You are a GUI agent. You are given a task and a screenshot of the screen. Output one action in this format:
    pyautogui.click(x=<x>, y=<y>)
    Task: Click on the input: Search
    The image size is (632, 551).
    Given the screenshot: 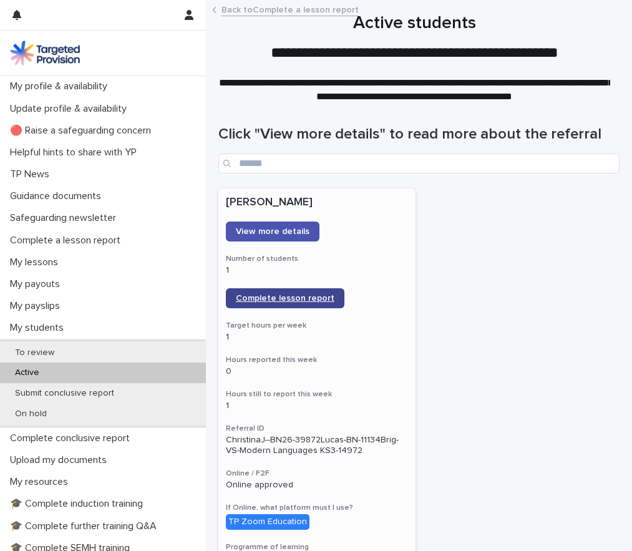 What is the action you would take?
    pyautogui.click(x=419, y=164)
    